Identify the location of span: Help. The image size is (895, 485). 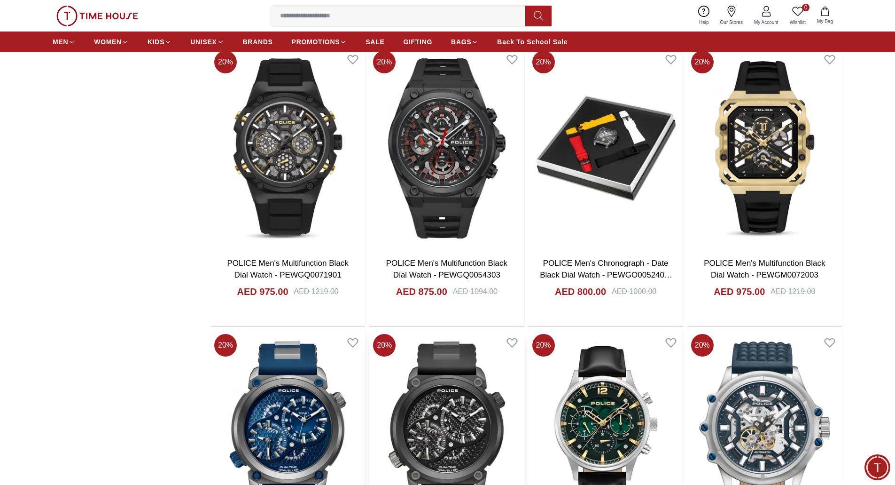
(704, 22).